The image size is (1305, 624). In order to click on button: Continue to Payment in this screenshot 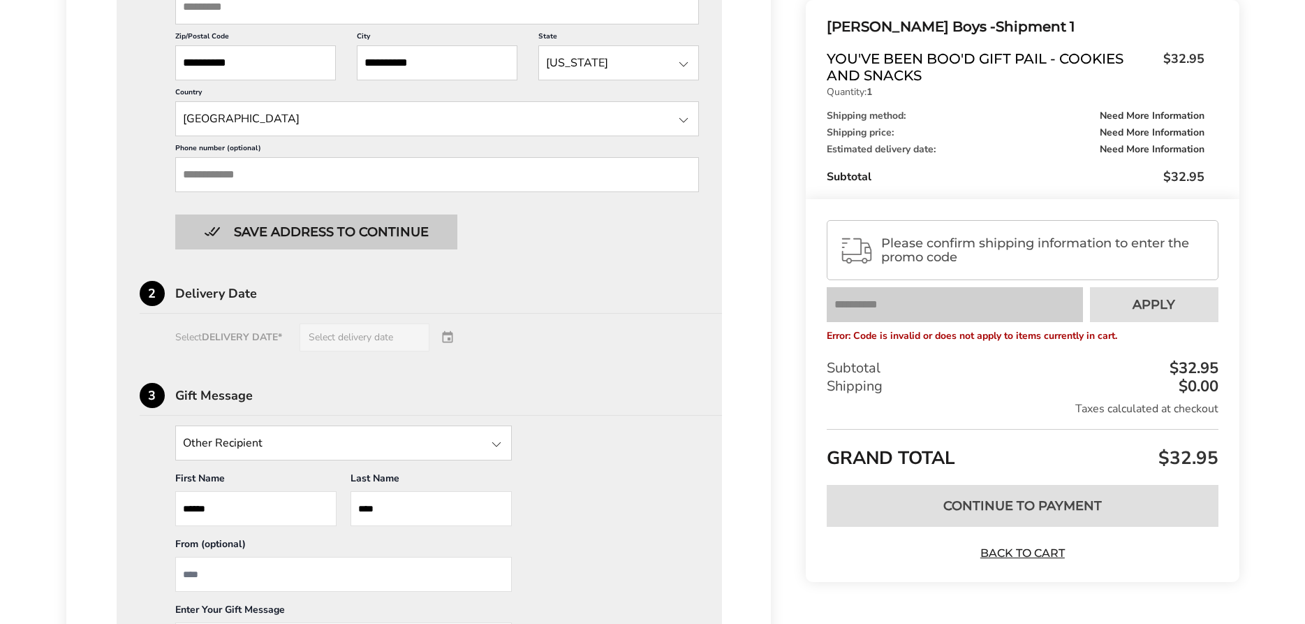, I will do `click(1022, 506)`.